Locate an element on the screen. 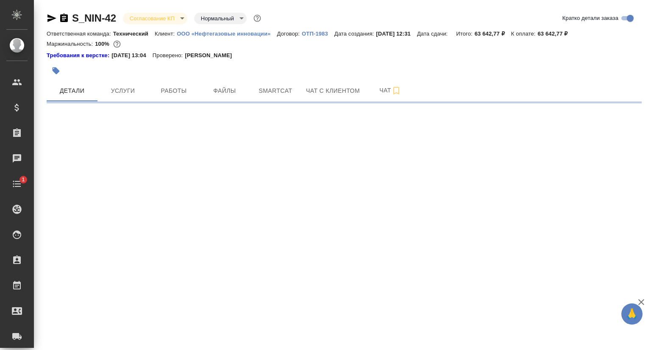  span: Работы is located at coordinates (174, 91).